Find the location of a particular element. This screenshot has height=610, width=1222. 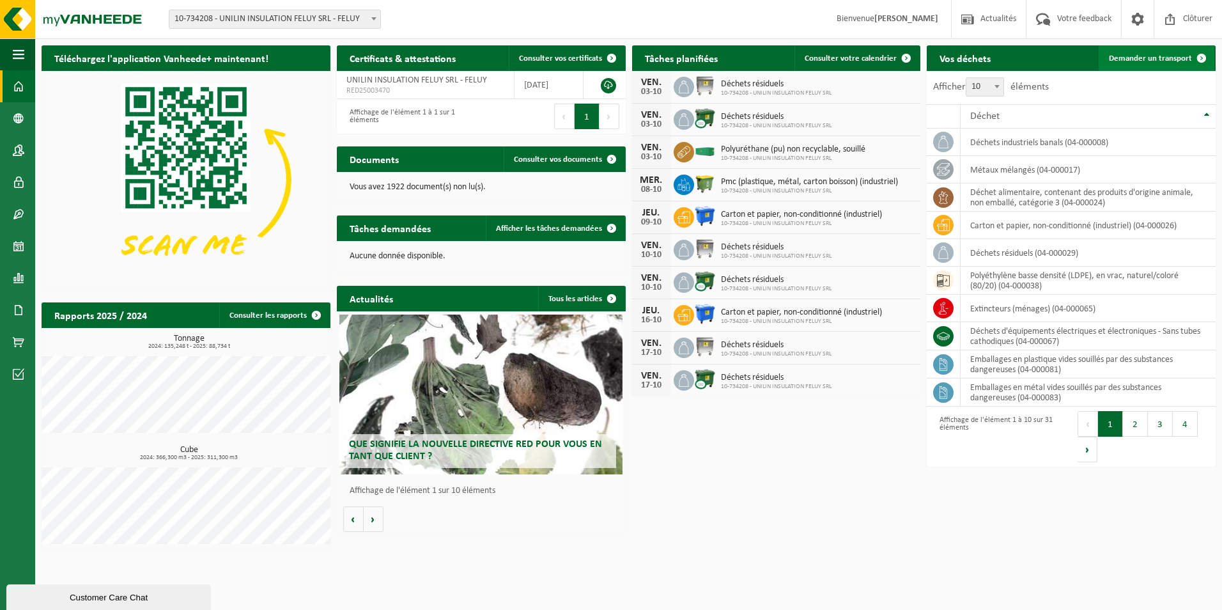

span: Demander un transport is located at coordinates (1151, 58).